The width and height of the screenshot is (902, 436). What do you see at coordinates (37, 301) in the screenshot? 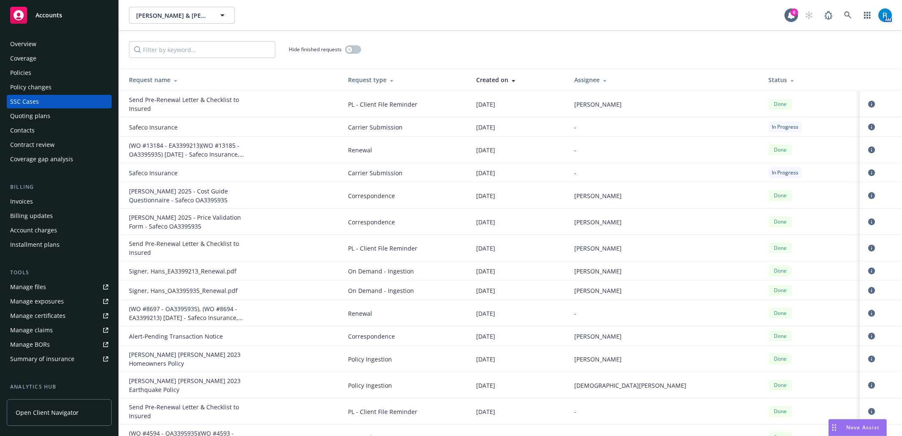
I see `div: Manage exposures` at bounding box center [37, 301].